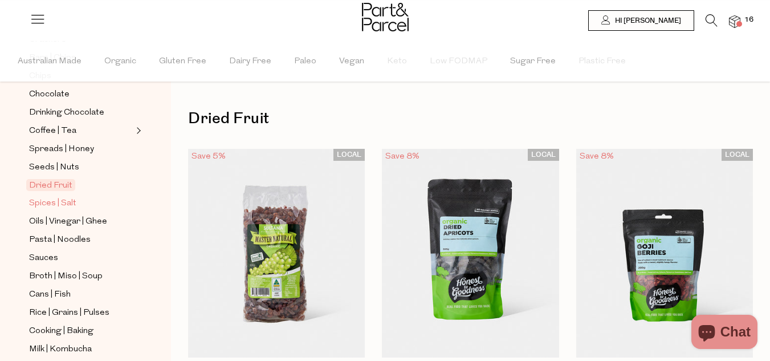 The height and width of the screenshot is (361, 770). I want to click on span: Cans | Fish, so click(50, 295).